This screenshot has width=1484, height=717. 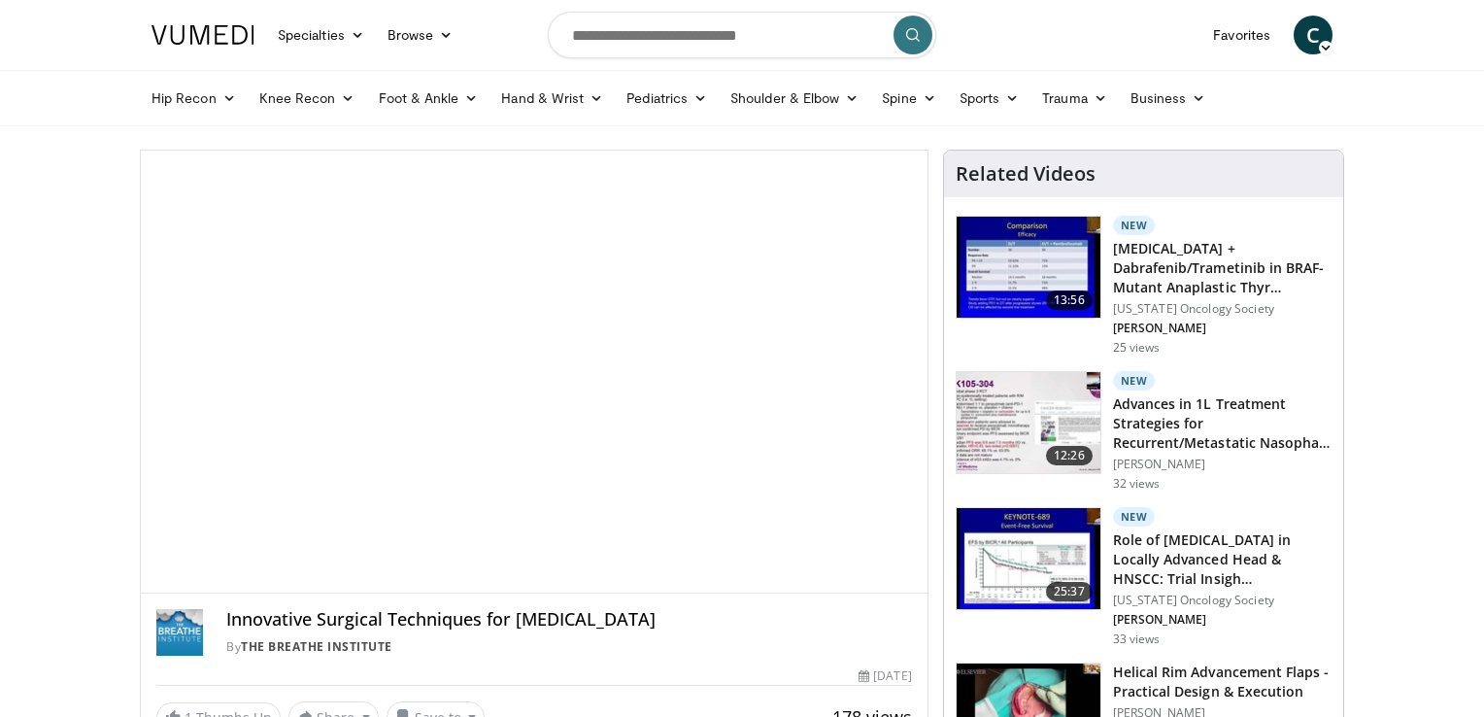 I want to click on a: Hand & Wrist, so click(x=551, y=98).